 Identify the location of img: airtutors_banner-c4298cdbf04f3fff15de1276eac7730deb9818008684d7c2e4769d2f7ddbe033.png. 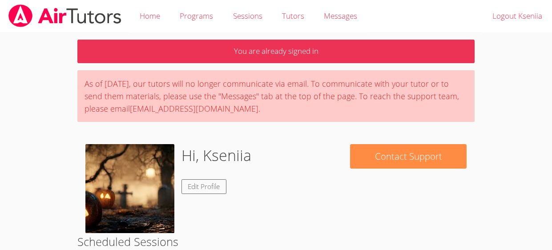
(65, 16).